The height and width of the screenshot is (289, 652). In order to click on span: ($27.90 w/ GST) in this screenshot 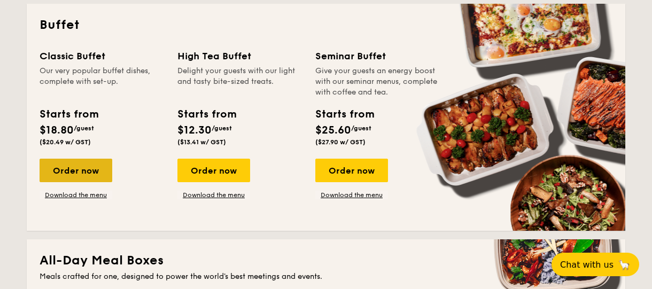, I will do `click(341, 142)`.